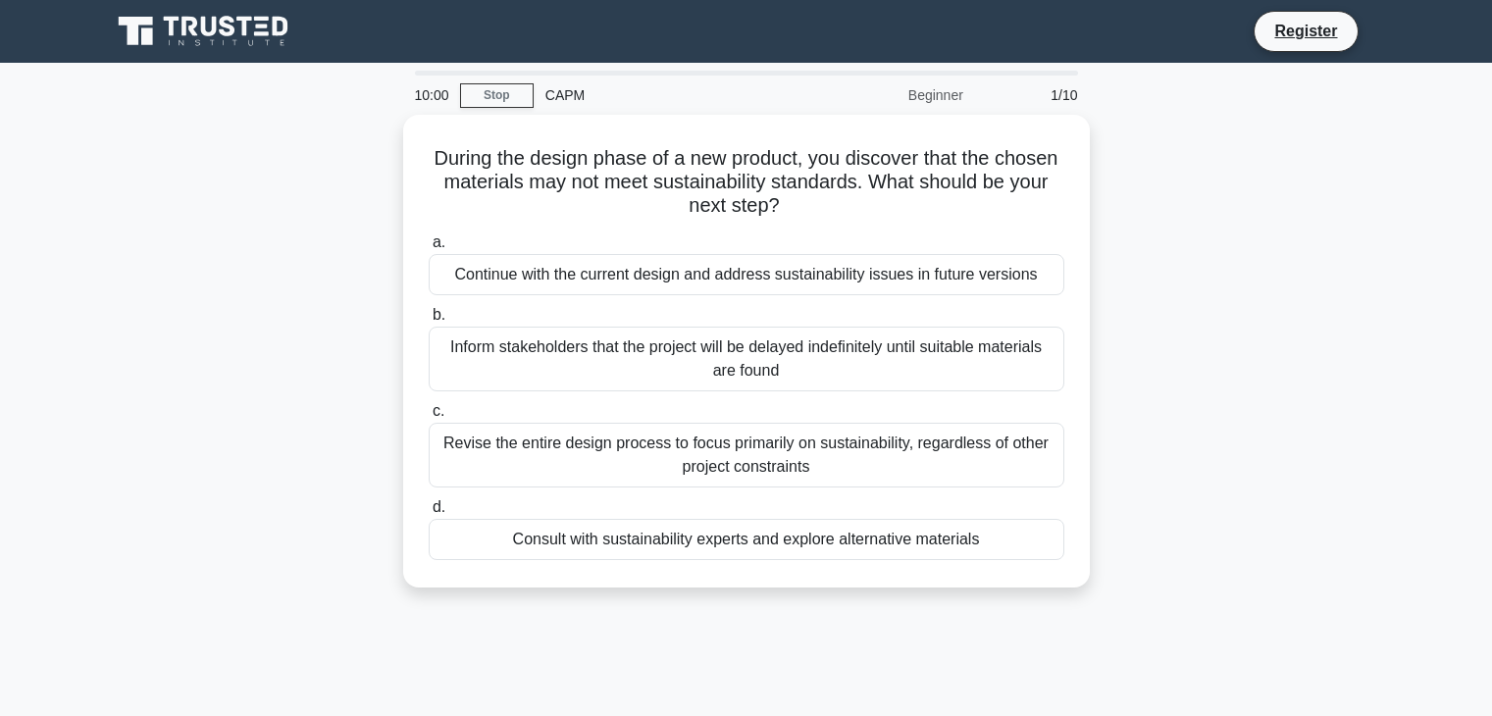 This screenshot has height=716, width=1492. What do you see at coordinates (439, 241) in the screenshot?
I see `span: a.` at bounding box center [439, 241].